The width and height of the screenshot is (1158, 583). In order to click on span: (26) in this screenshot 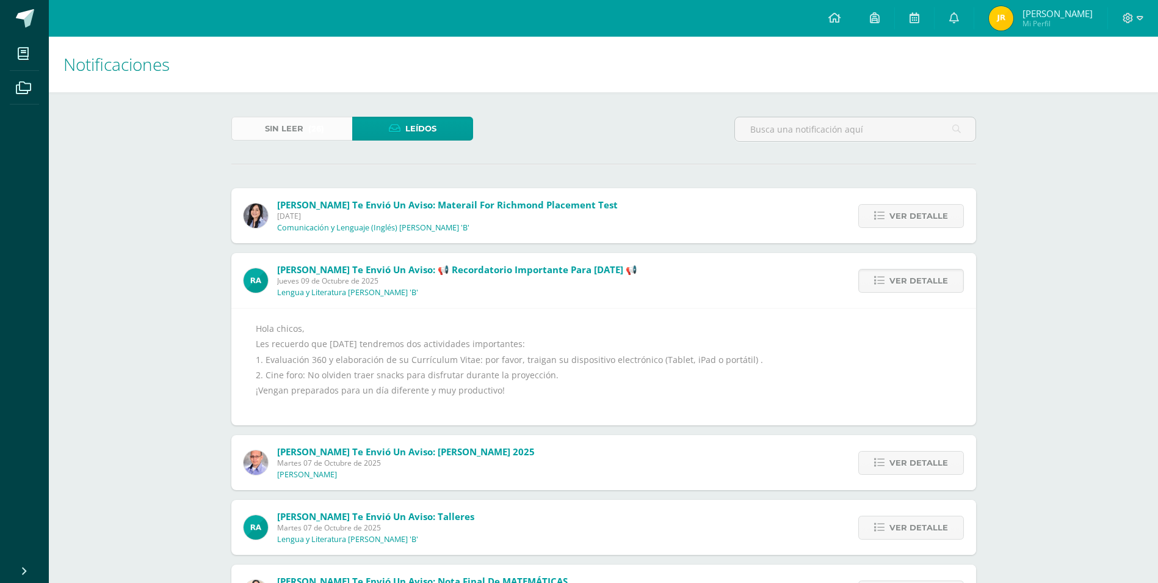, I will do `click(316, 128)`.